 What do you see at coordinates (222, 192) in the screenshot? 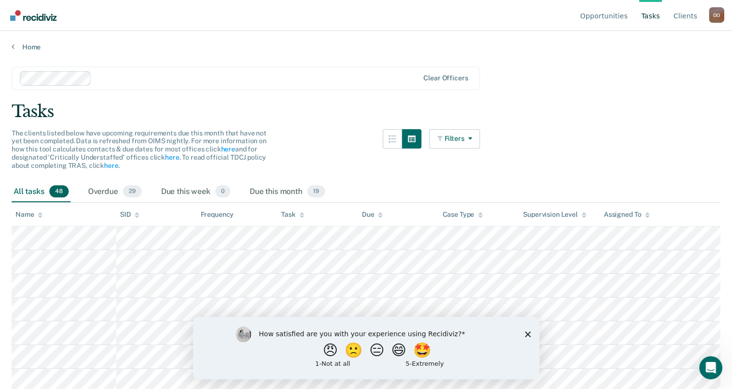
I see `span: 0` at bounding box center [222, 192].